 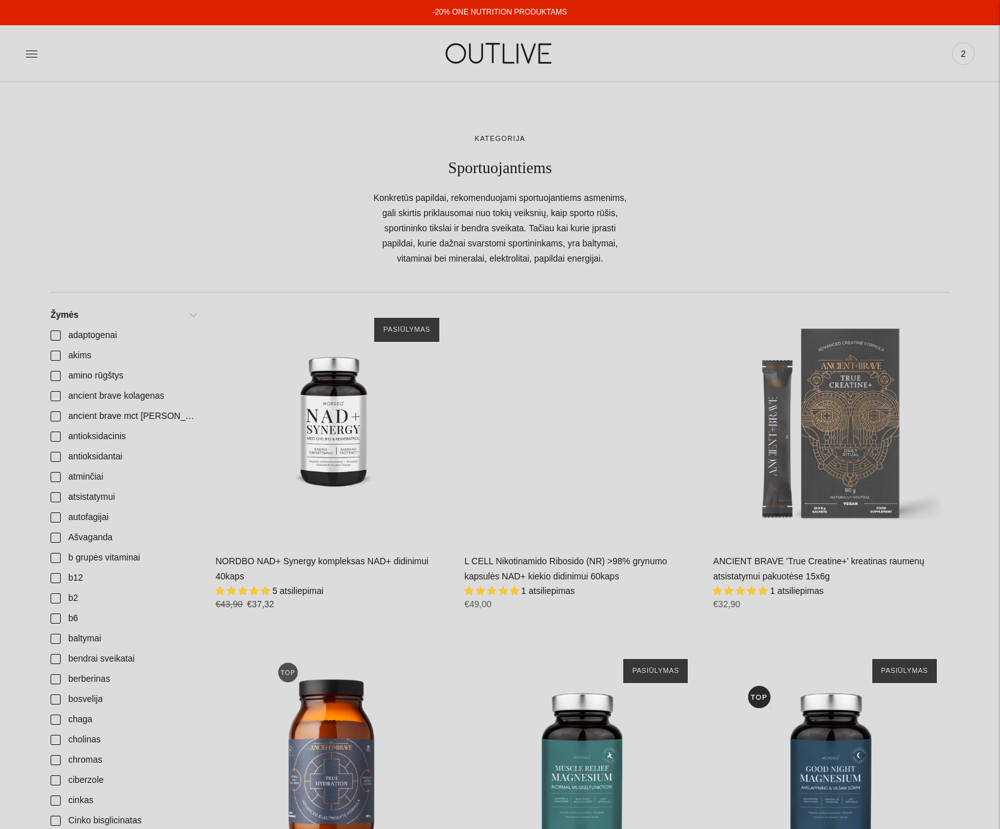 What do you see at coordinates (123, 639) in the screenshot?
I see `a: baltymai` at bounding box center [123, 639].